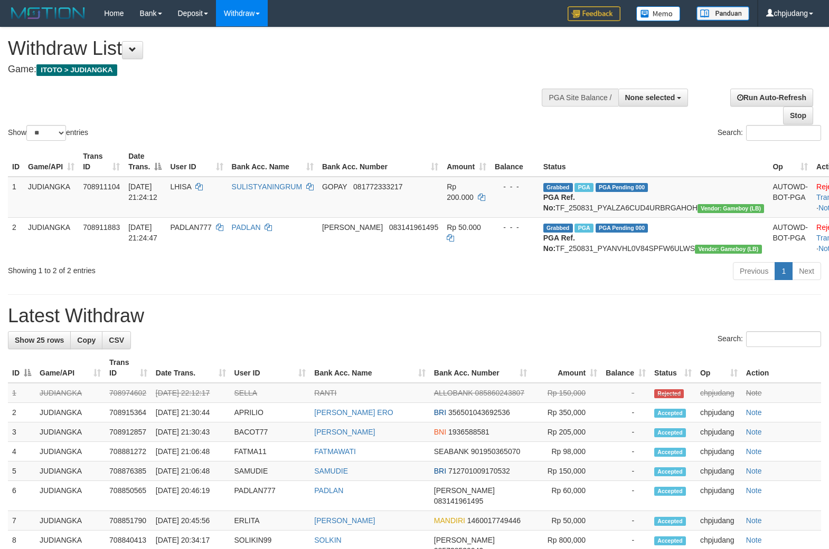 Image resolution: width=829 pixels, height=549 pixels. I want to click on td: TF_250831_PYALZA6CUD4URBRGAHOH, so click(653, 197).